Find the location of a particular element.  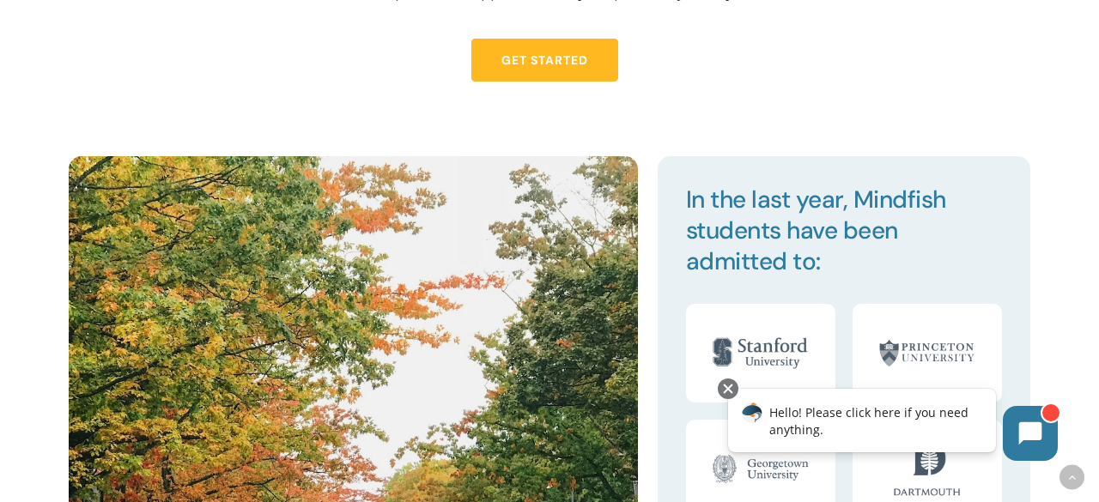

img: Stanford is located at coordinates (760, 353).